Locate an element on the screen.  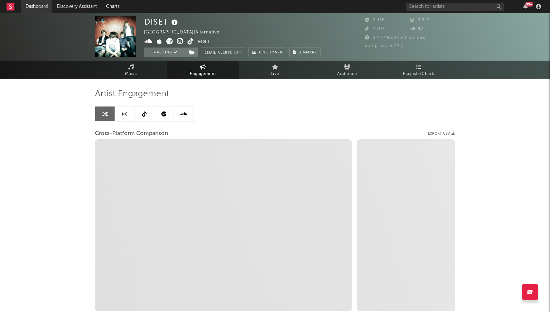
button: Summary is located at coordinates (305, 52).